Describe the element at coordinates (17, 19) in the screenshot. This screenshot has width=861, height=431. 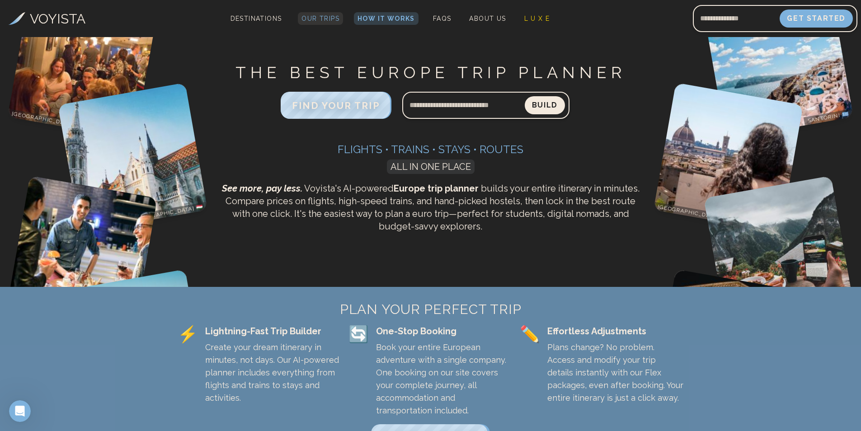
I see `img: Voyista Logo` at that location.